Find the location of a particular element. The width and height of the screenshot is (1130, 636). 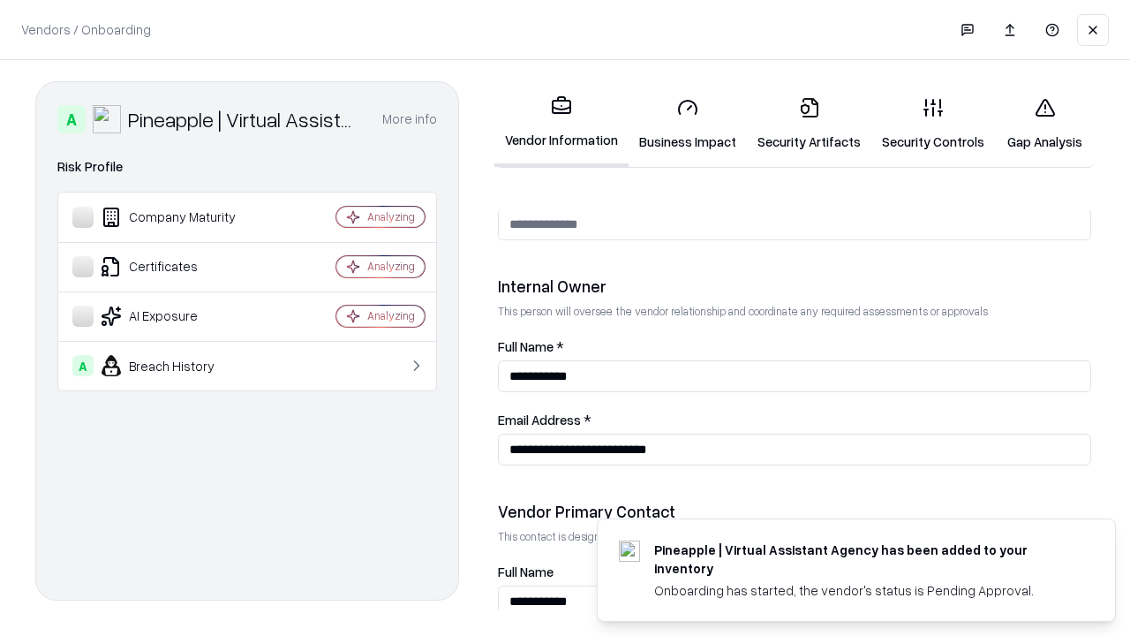

div: Vendor Primary Contact is located at coordinates (795, 511).